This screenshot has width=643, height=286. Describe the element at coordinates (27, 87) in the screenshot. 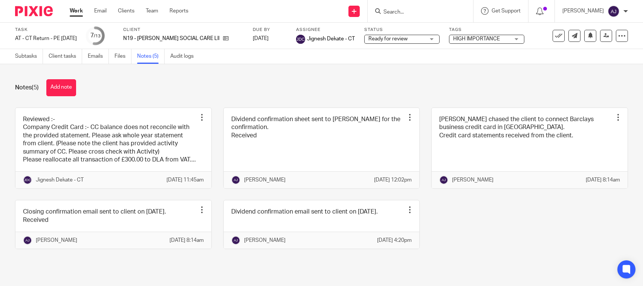

I see `h1: Notes` at that location.